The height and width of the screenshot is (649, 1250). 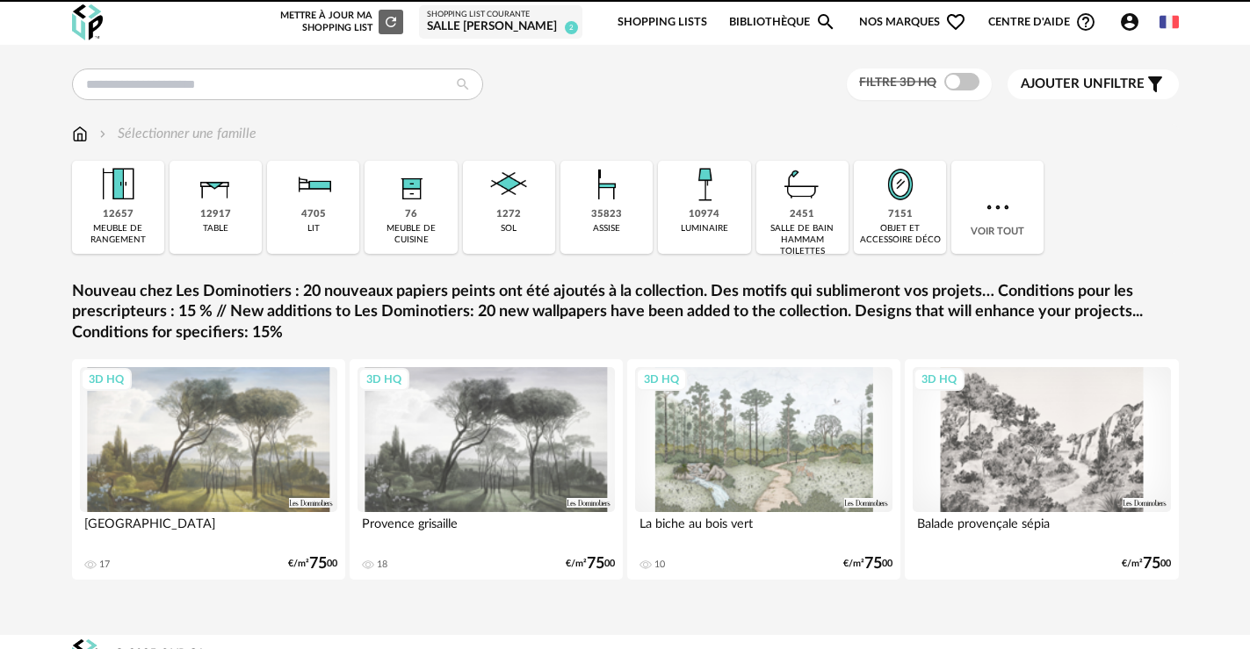 I want to click on div: 10974, so click(x=704, y=214).